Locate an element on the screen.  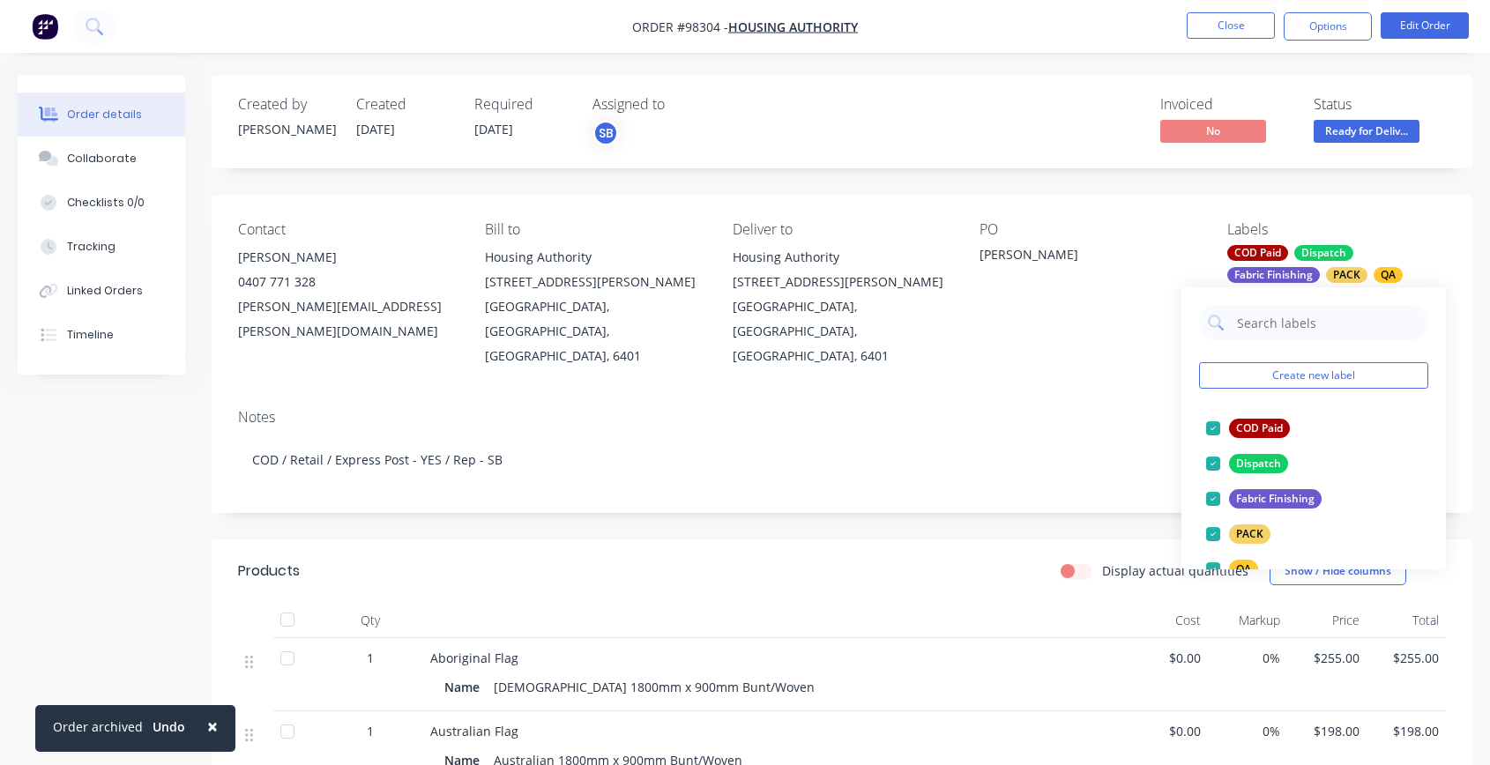
button: Undo is located at coordinates (168, 727).